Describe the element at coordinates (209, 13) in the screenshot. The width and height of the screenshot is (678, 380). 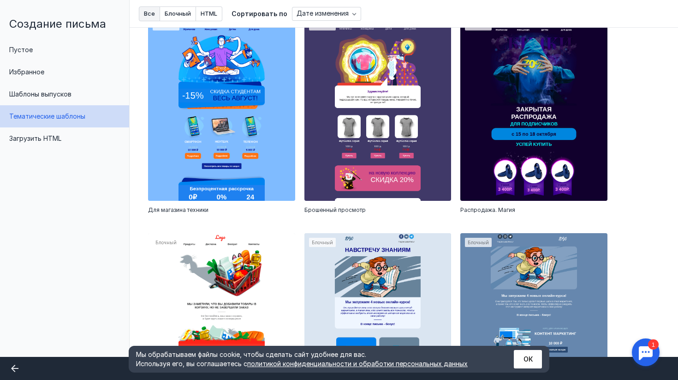
I see `span: HTML` at that location.